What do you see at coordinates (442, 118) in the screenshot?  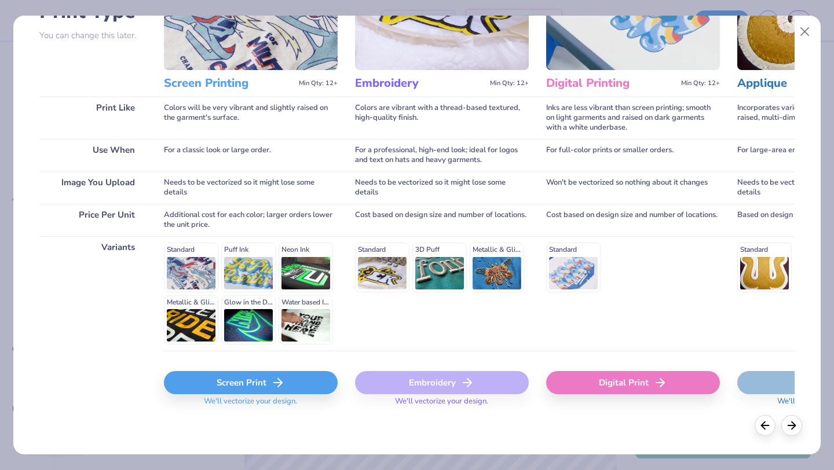 I see `div: Colors are vibrant with a thread-based textured, high-quality finish.` at bounding box center [442, 118].